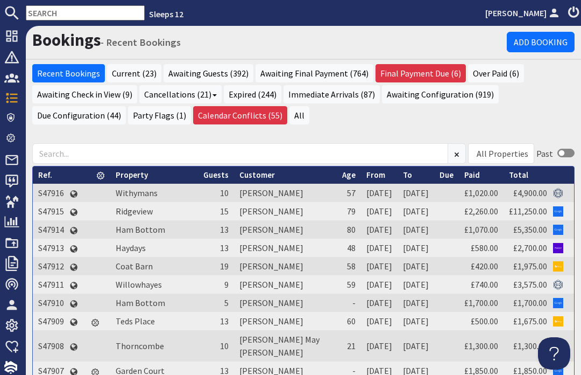 The height and width of the screenshot is (375, 581). Describe the element at coordinates (349, 174) in the screenshot. I see `a: Age` at that location.